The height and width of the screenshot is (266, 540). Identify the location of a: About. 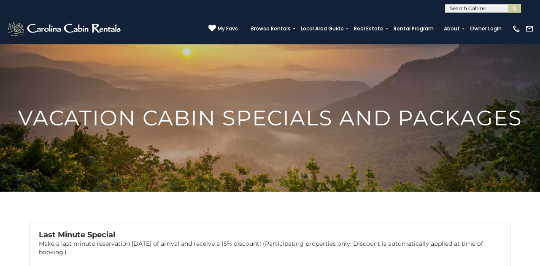
(452, 29).